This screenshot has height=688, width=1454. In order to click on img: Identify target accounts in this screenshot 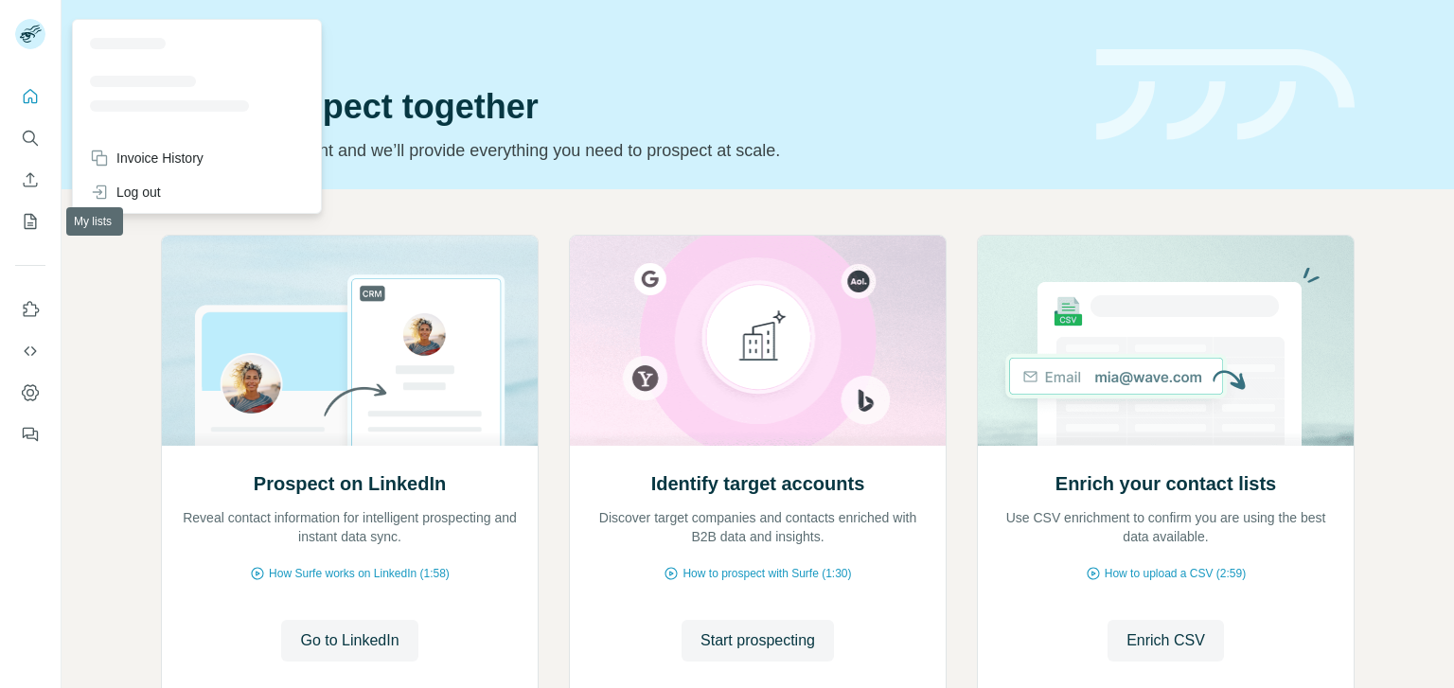, I will do `click(757, 341)`.